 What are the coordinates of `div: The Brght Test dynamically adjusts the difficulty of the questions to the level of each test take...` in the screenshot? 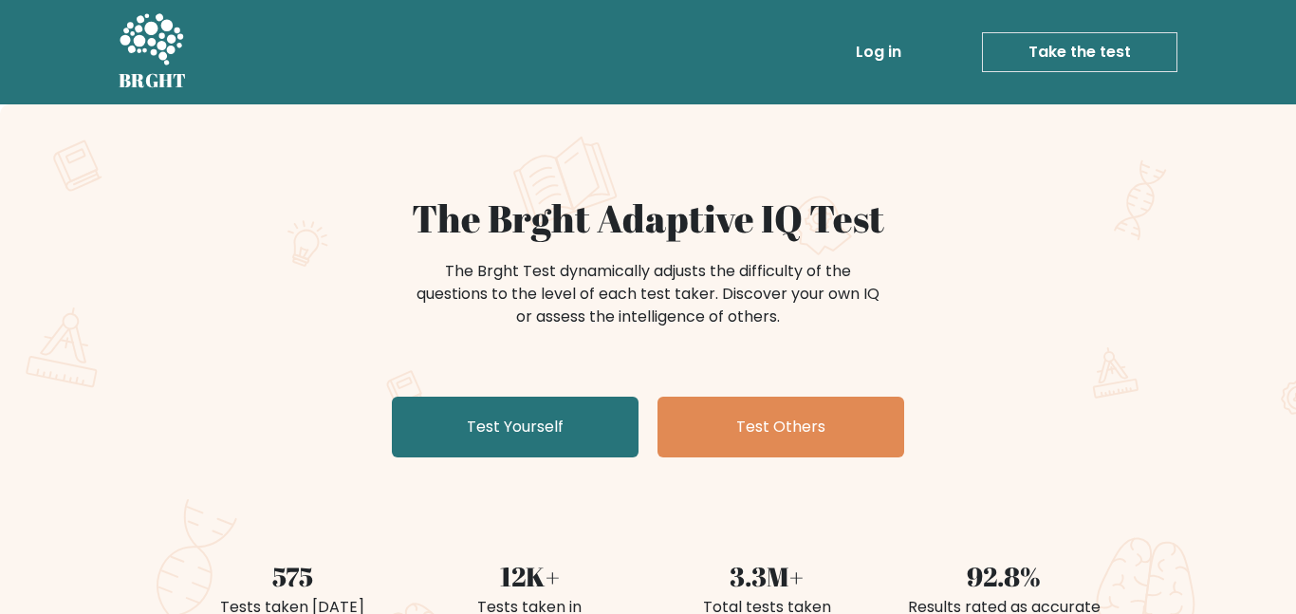 It's located at (648, 294).